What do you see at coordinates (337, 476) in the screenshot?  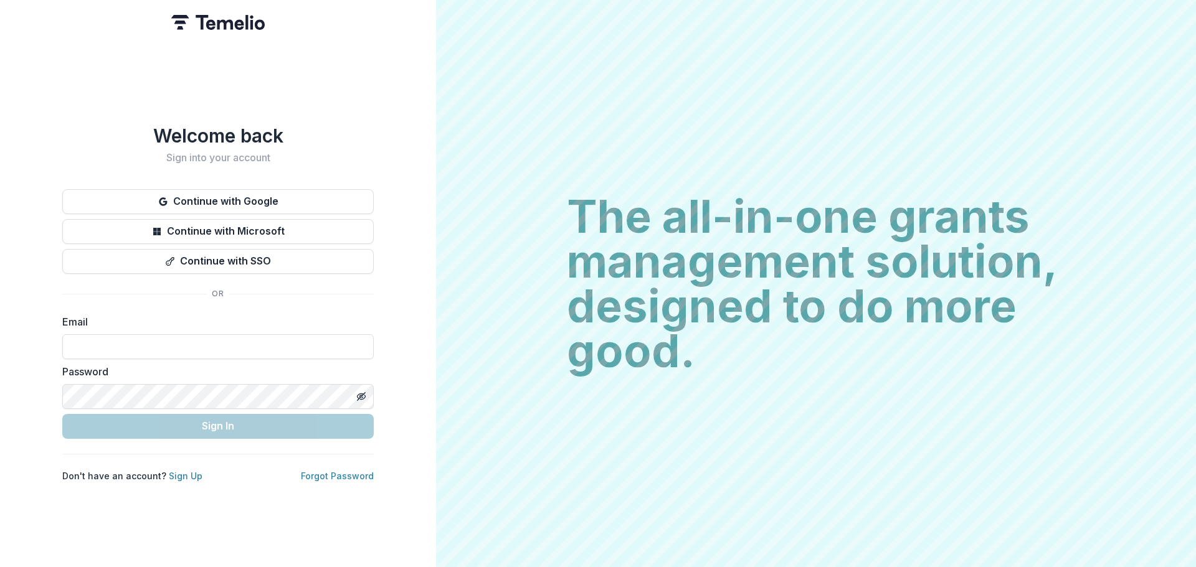 I see `a: Forgot Password` at bounding box center [337, 476].